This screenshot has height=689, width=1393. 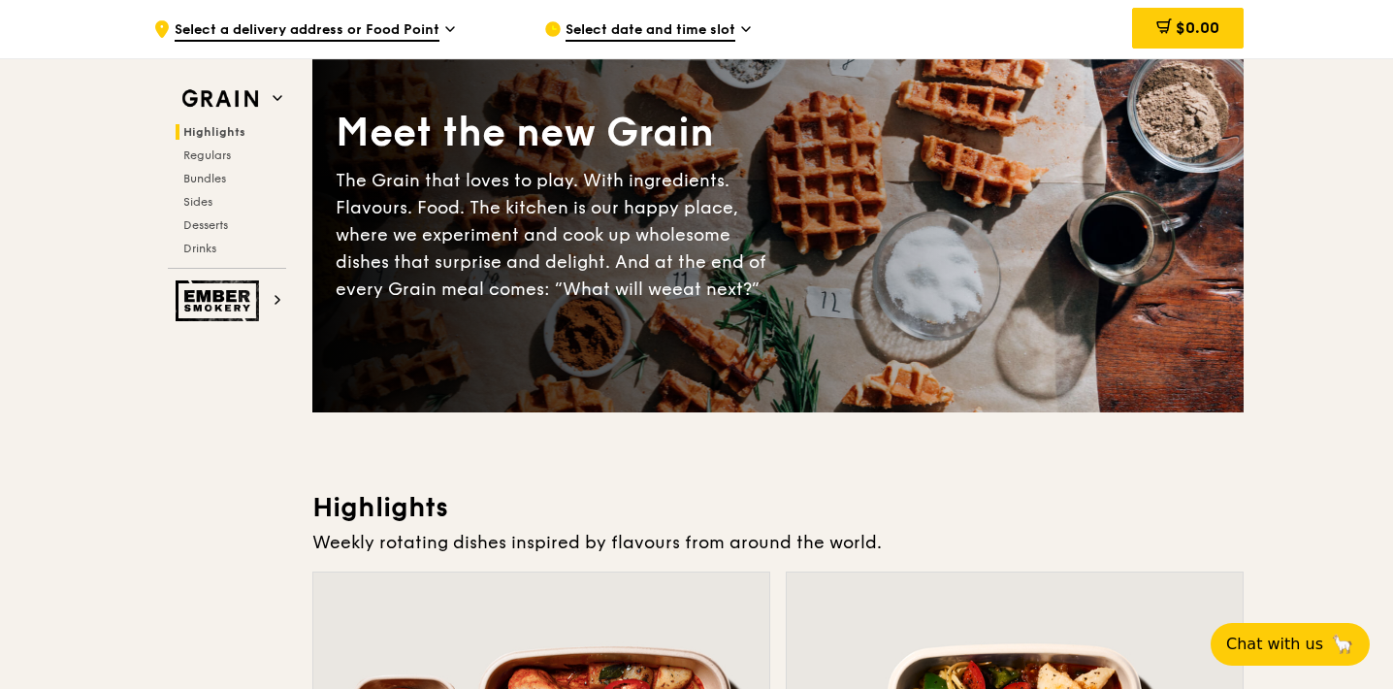 I want to click on img: Grain web logo, so click(x=220, y=99).